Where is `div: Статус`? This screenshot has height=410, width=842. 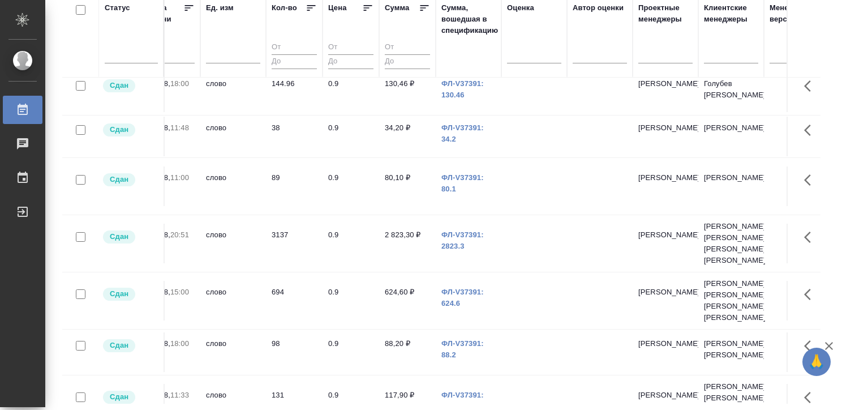
div: Статус is located at coordinates (117, 8).